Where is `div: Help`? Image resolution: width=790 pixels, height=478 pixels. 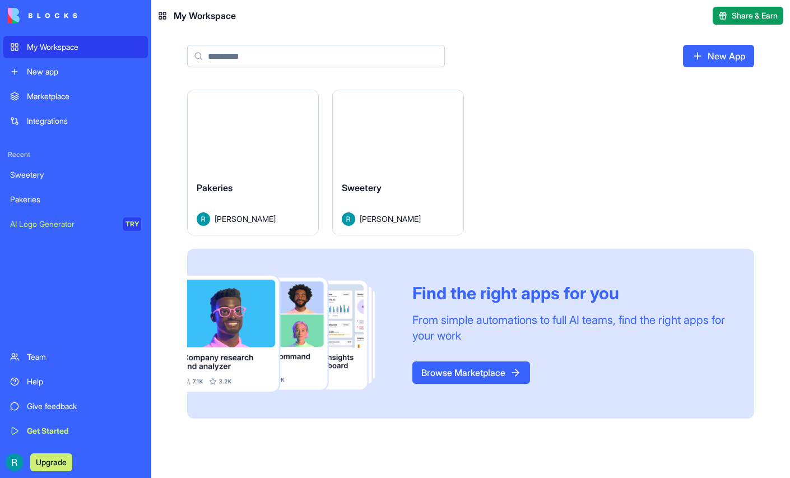
div: Help is located at coordinates (84, 382).